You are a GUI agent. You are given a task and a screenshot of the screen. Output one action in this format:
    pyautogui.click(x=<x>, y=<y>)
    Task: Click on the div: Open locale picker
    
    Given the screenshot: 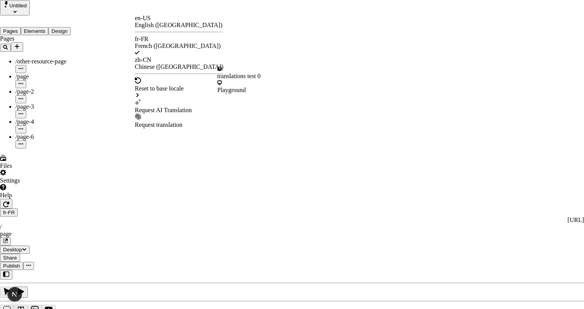 What is the action you would take?
    pyautogui.click(x=179, y=71)
    